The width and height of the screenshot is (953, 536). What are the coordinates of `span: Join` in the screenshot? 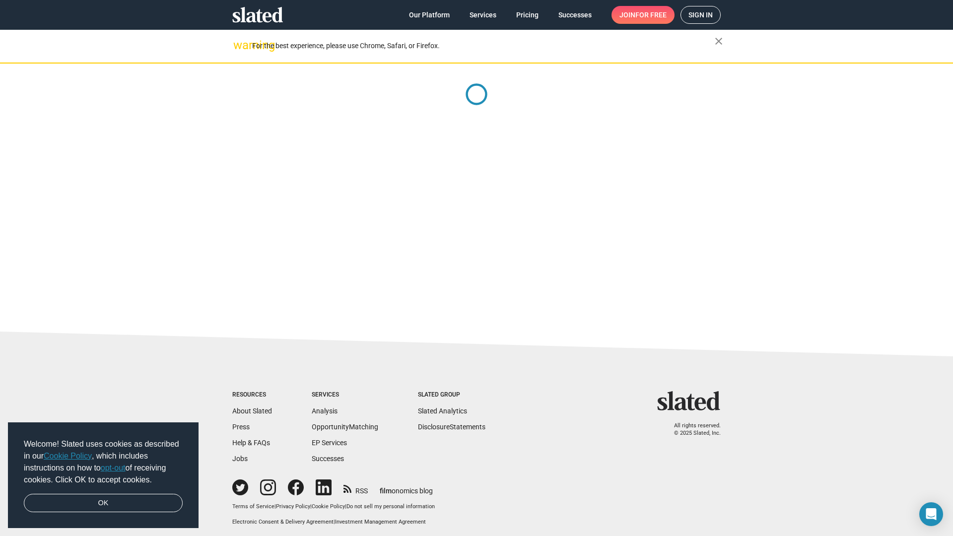 It's located at (642, 15).